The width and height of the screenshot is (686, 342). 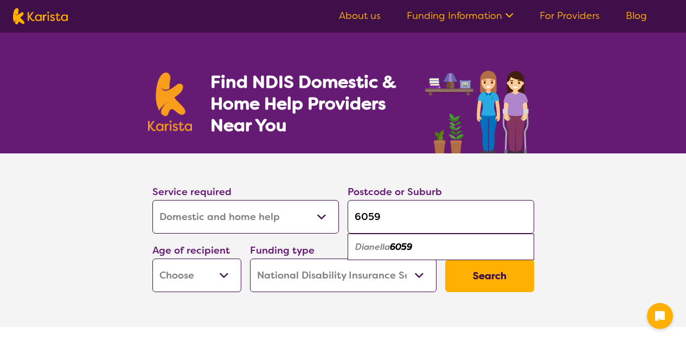 I want to click on input: Type, so click(x=441, y=217).